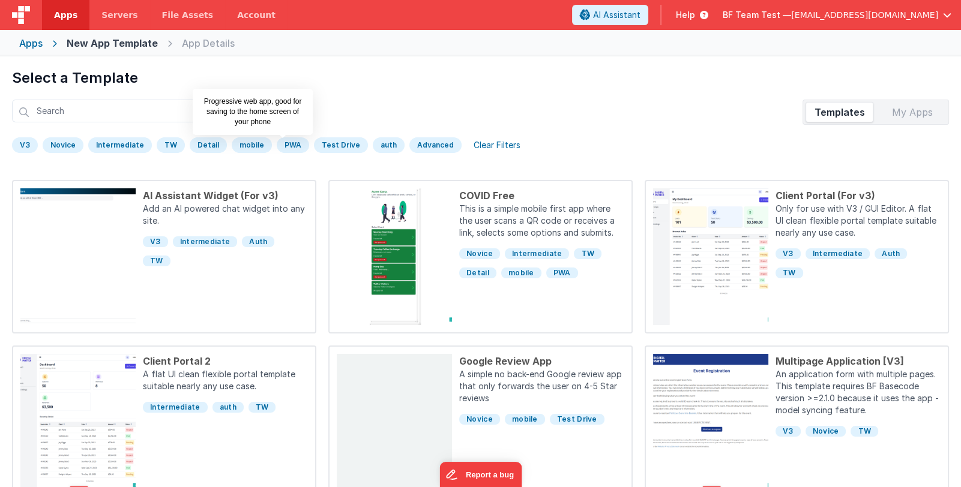 The width and height of the screenshot is (961, 487). I want to click on div: Test Drive, so click(341, 145).